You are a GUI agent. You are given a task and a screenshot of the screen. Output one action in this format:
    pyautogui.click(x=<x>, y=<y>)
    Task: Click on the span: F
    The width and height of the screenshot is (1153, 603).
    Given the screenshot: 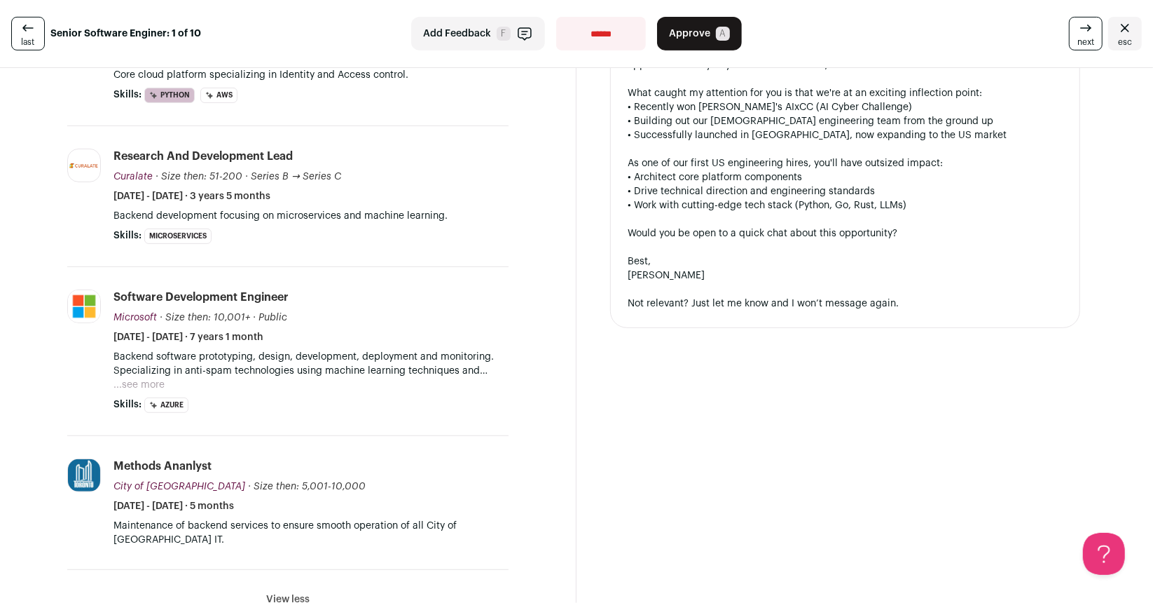 What is the action you would take?
    pyautogui.click(x=504, y=34)
    